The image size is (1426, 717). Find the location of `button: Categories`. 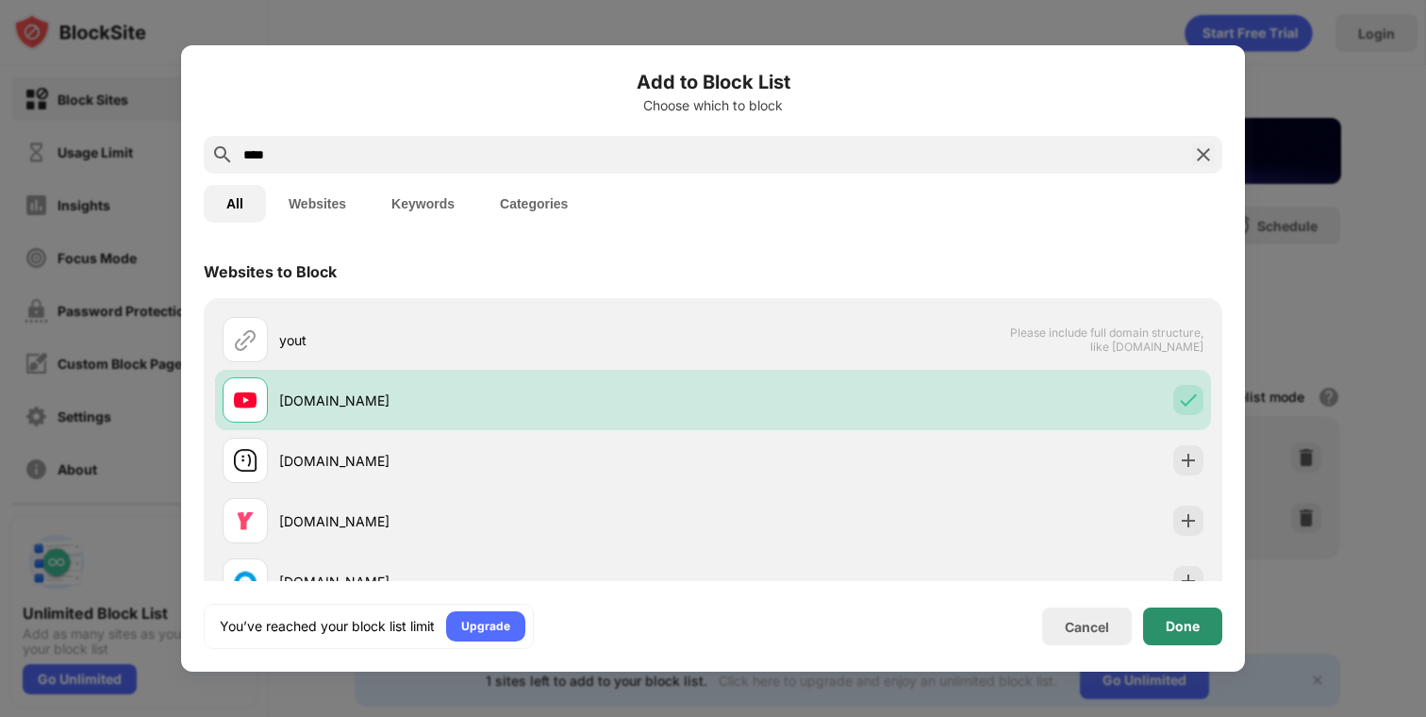

button: Categories is located at coordinates (534, 204).